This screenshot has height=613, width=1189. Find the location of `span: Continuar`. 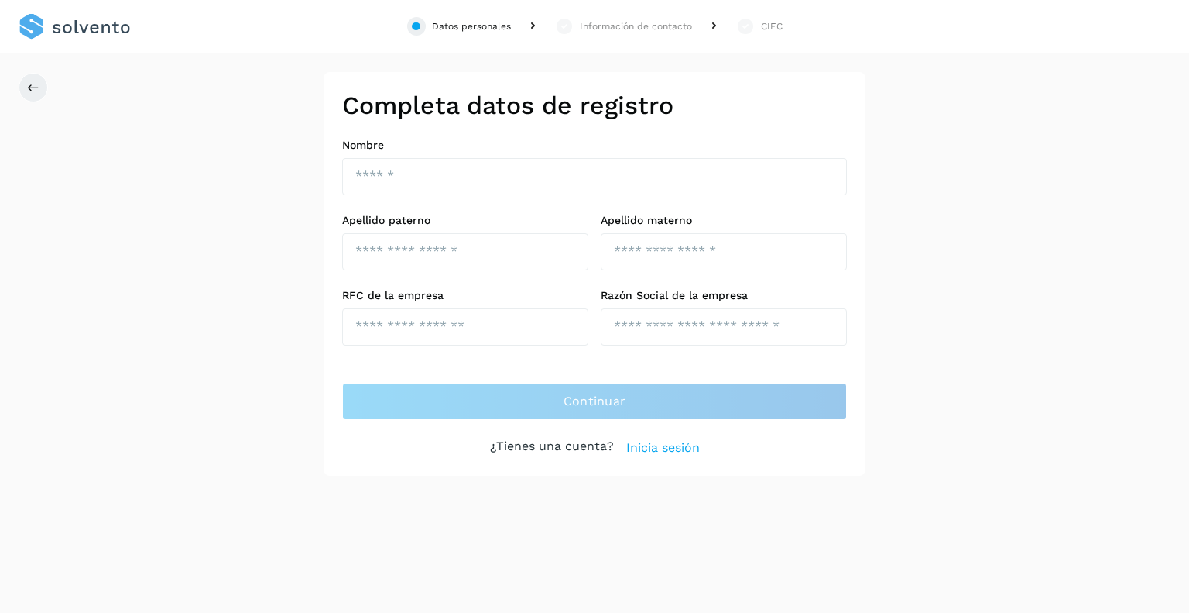

span: Continuar is located at coordinates (595, 401).